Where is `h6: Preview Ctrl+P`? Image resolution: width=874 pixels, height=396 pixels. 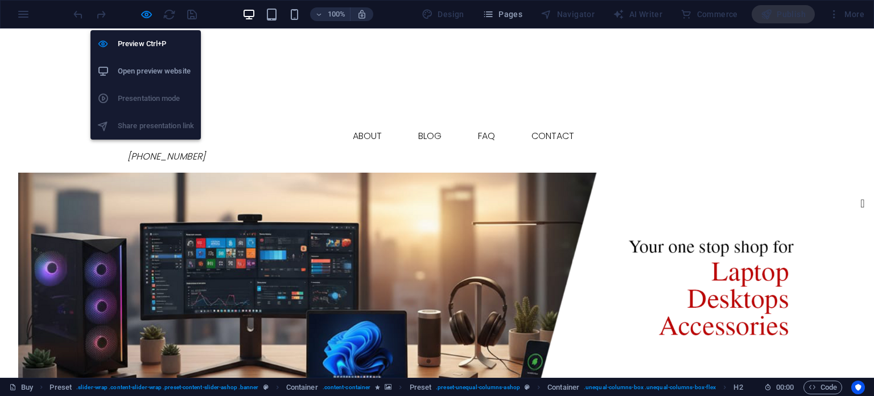
h6: Preview Ctrl+P is located at coordinates (156, 44).